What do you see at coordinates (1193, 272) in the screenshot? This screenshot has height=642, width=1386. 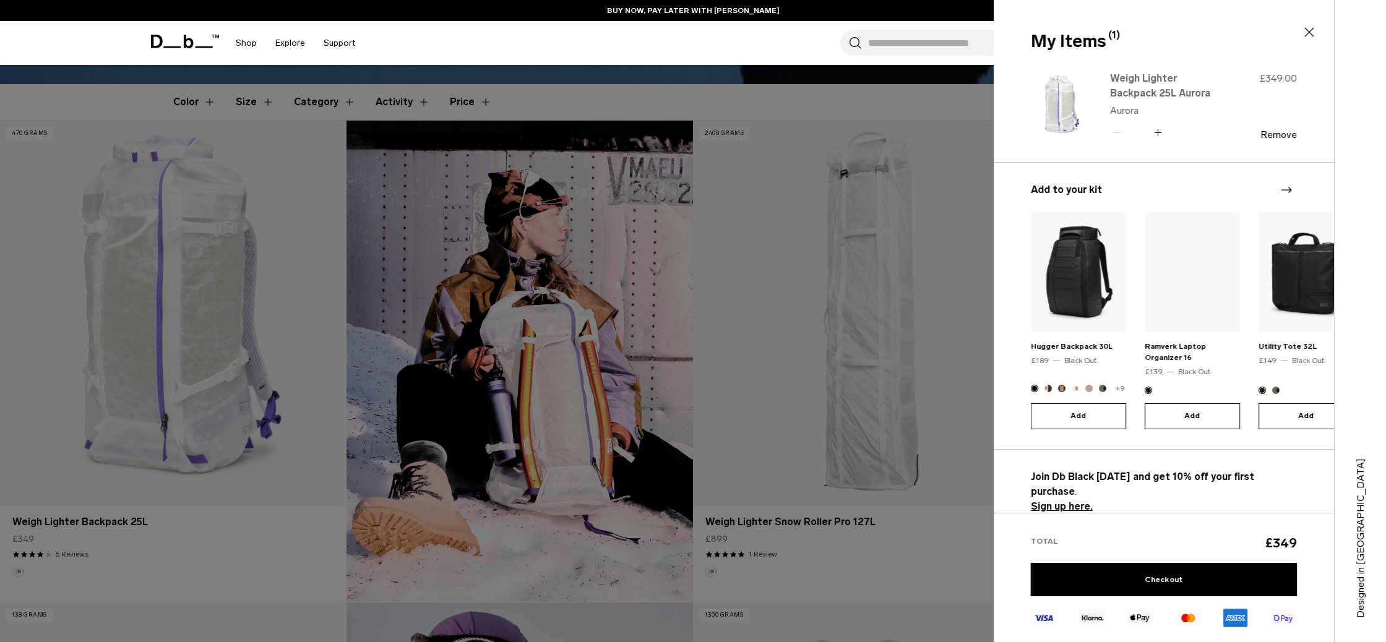 I see `img: Ramverk Laptop Organizer 16" Black Out` at bounding box center [1193, 272].